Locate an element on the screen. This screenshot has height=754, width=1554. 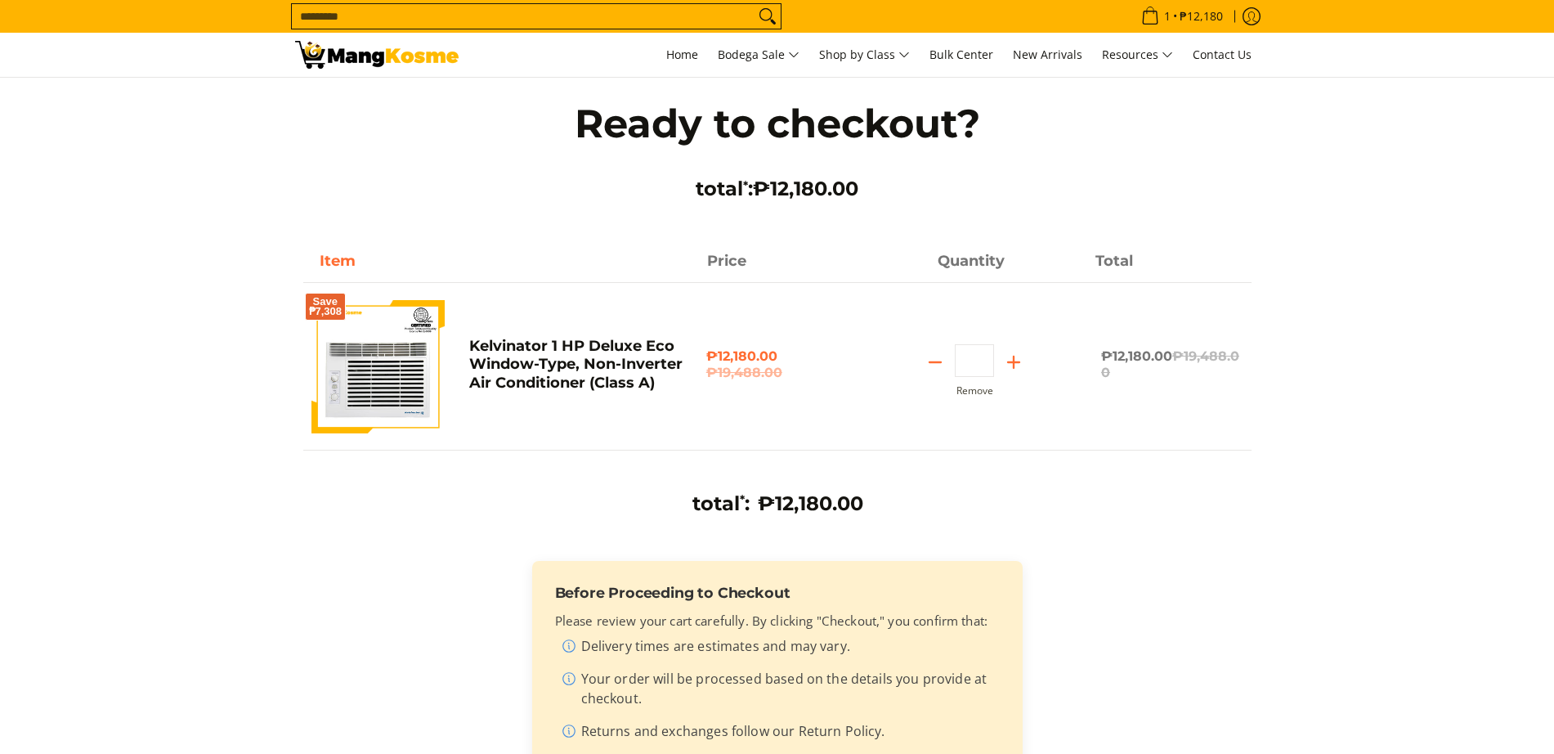
span: Shop by Class is located at coordinates (864, 55).